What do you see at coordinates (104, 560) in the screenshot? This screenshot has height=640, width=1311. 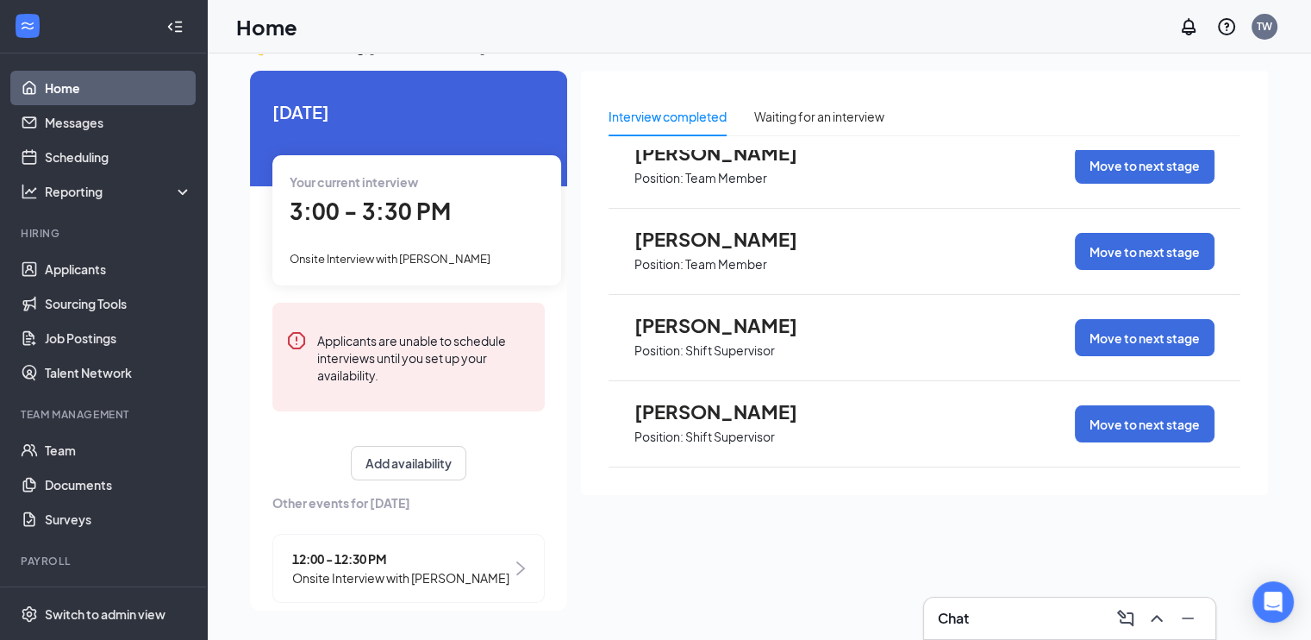 I see `div: Payroll` at bounding box center [104, 560].